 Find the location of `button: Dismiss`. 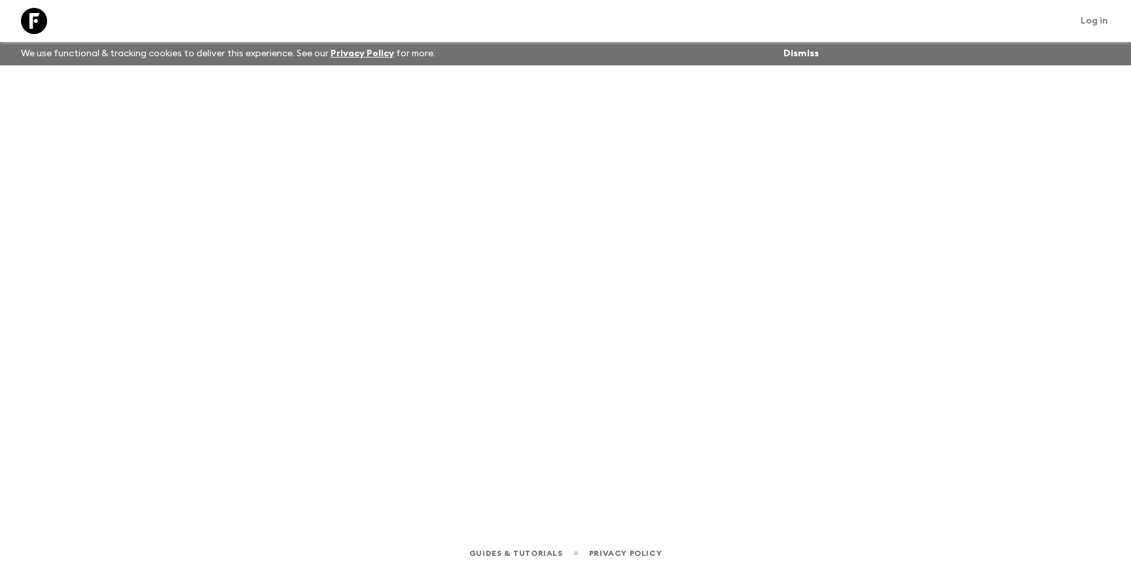

button: Dismiss is located at coordinates (801, 54).